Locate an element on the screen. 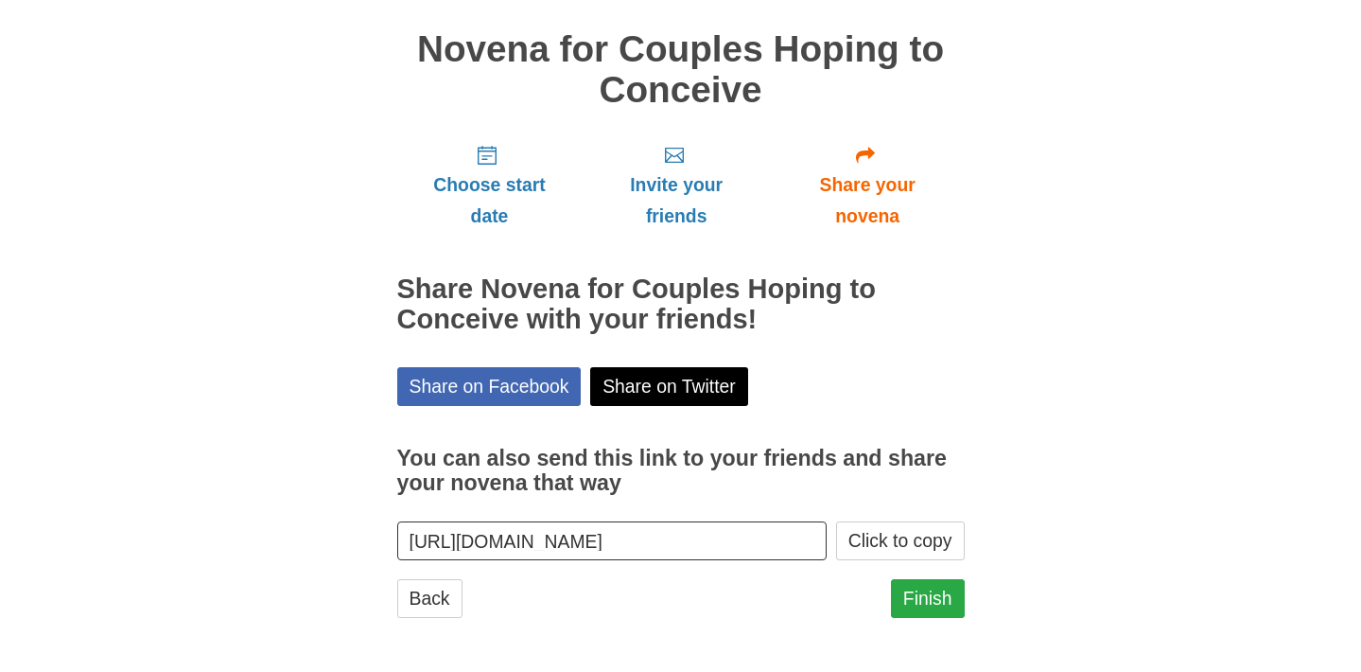 Image resolution: width=1361 pixels, height=672 pixels. a: Finish is located at coordinates (928, 598).